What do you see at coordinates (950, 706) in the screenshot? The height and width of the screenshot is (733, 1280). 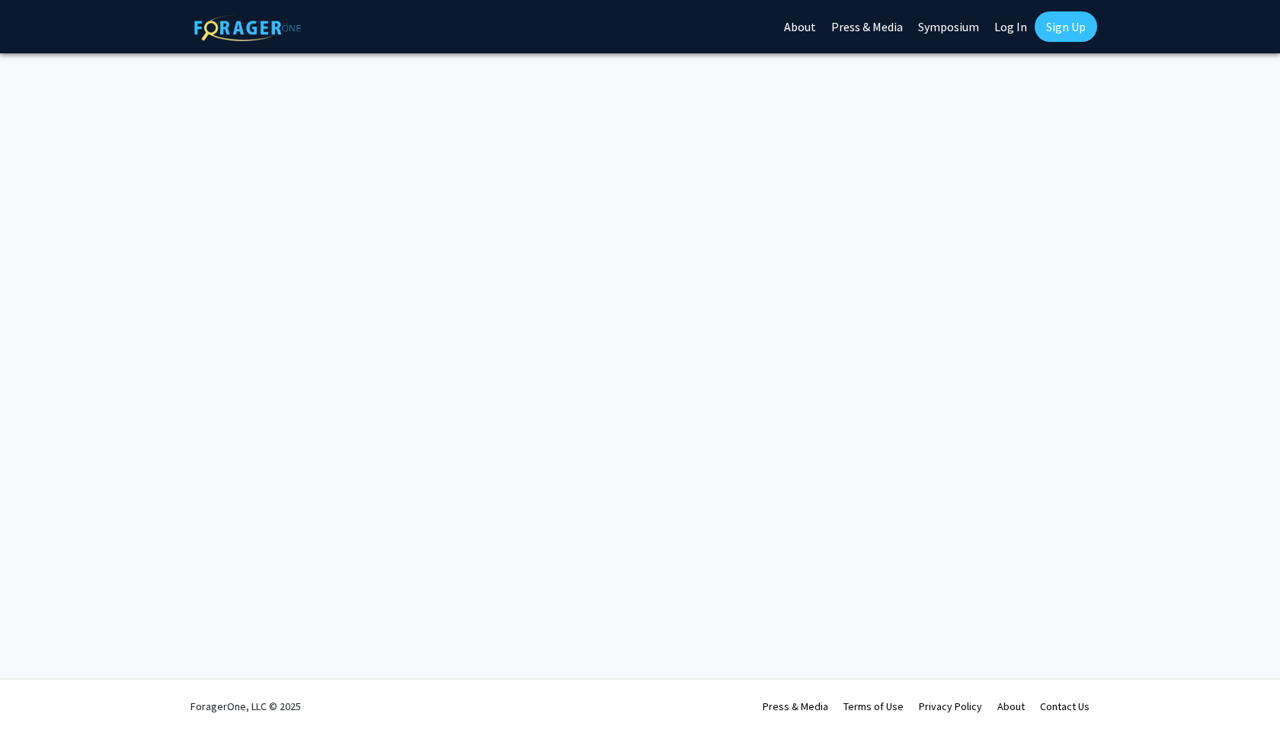 I see `a: Privacy Policy` at bounding box center [950, 706].